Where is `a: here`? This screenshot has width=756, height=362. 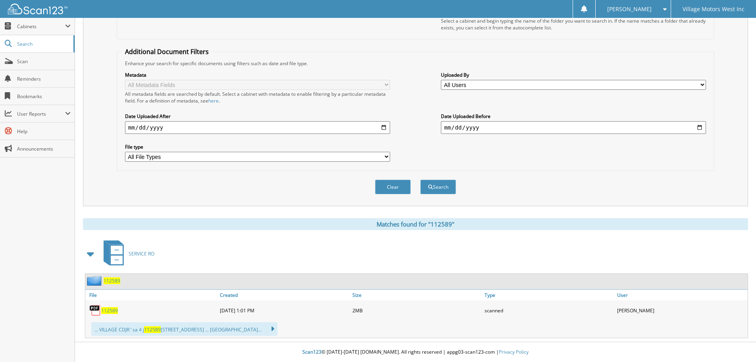
a: here is located at coordinates (214, 100).